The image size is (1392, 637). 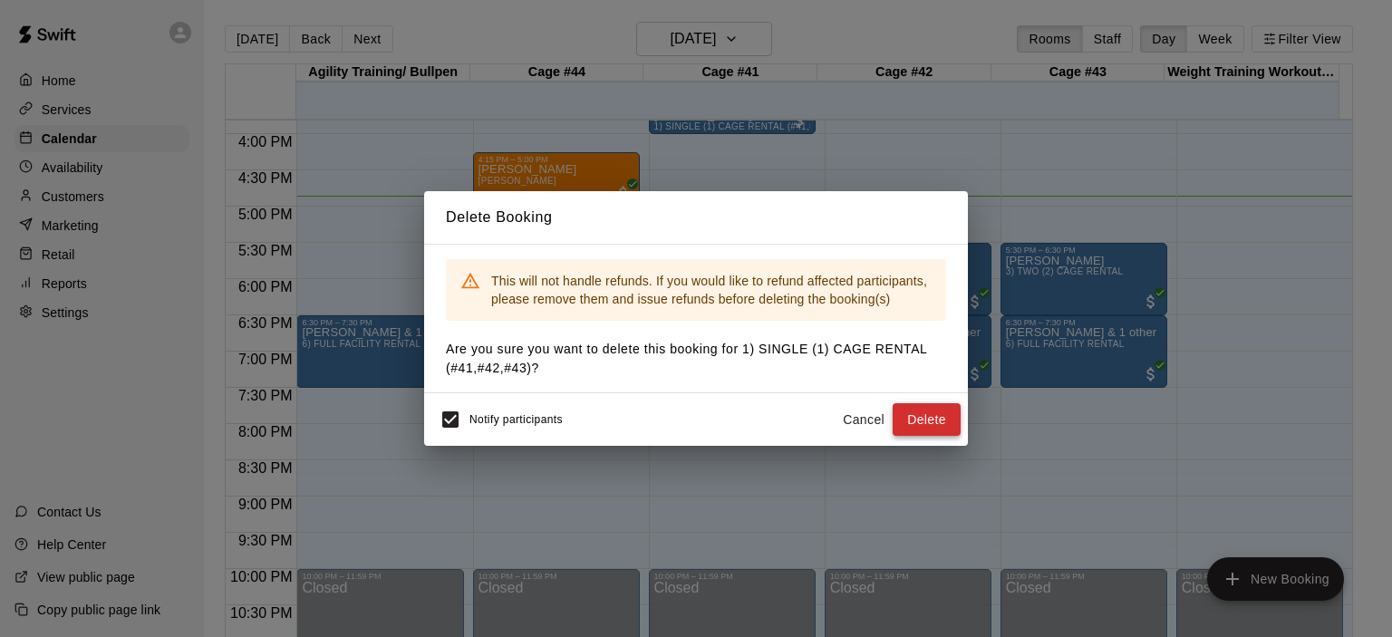 What do you see at coordinates (864, 420) in the screenshot?
I see `button: Cancel` at bounding box center [864, 420].